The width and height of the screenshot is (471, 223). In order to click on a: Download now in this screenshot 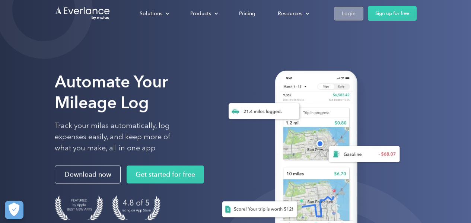, I will do `click(88, 175)`.